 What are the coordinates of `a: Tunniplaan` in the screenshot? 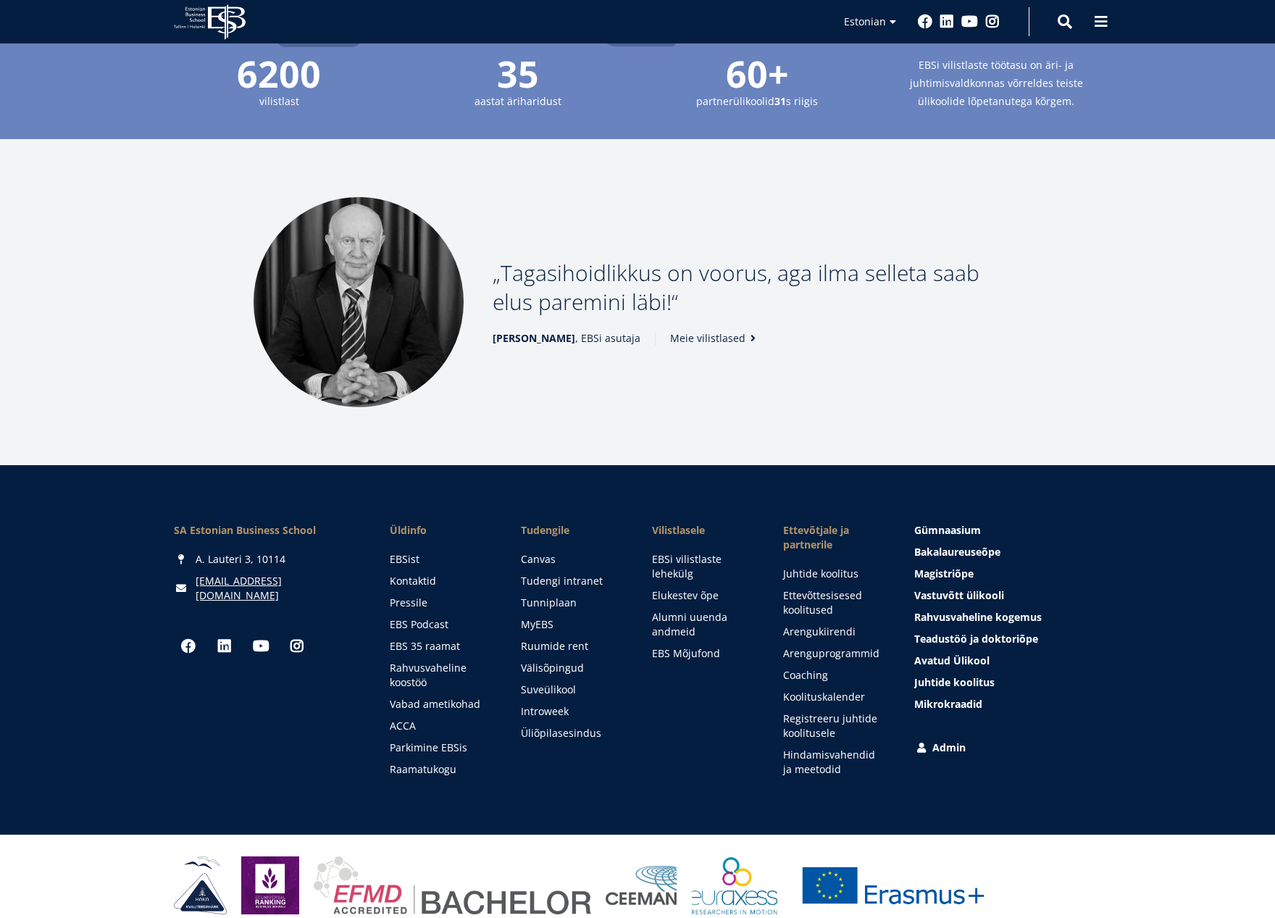 It's located at (572, 603).